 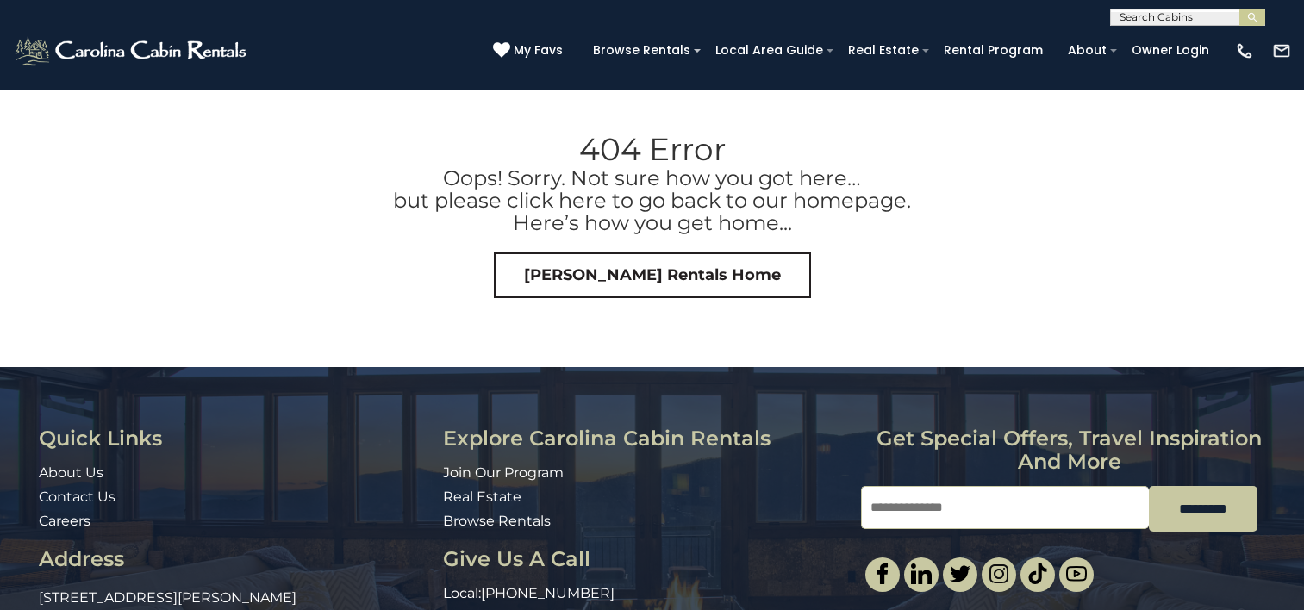 I want to click on img: tiktok.svg, so click(x=1038, y=574).